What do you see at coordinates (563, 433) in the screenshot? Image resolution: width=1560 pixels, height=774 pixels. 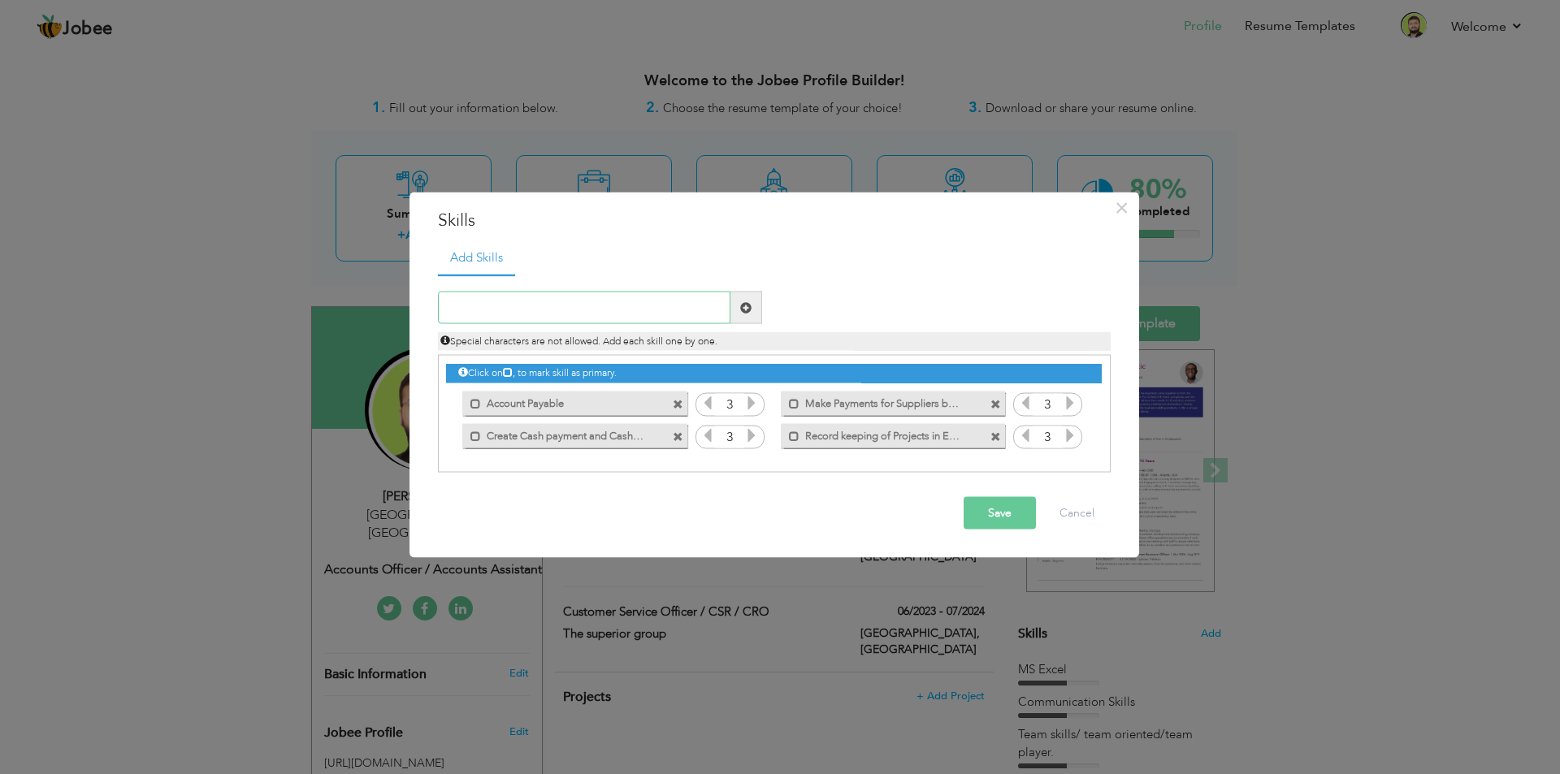 I see `label: Create Cash payment and Cash Receipt Vouchers` at bounding box center [563, 433].